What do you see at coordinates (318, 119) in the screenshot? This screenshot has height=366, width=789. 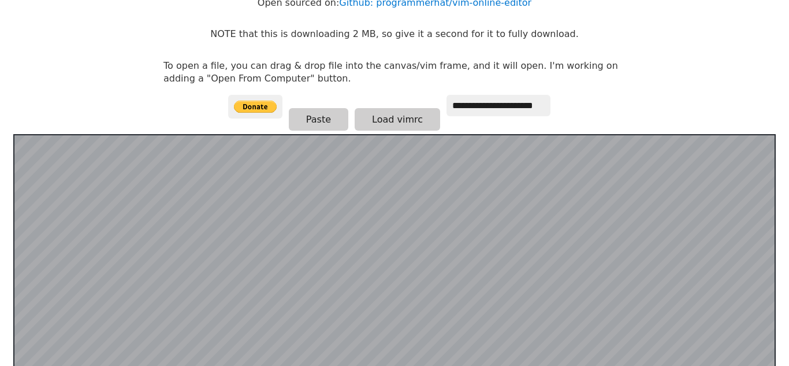 I see `button: Paste` at bounding box center [318, 119].